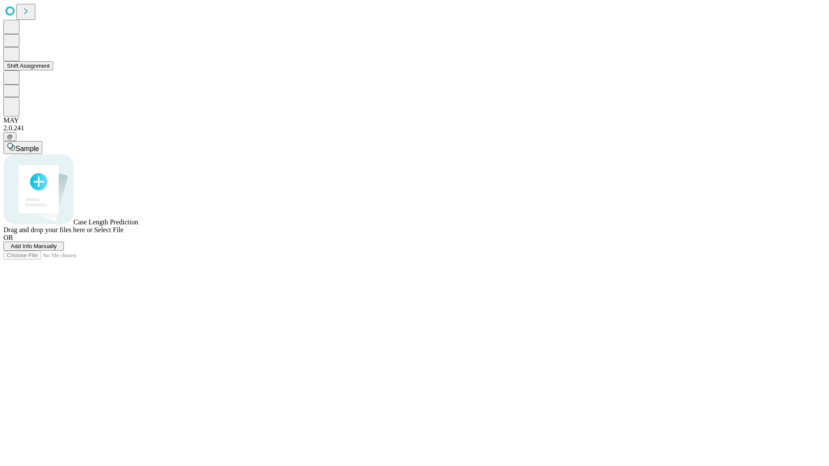 This screenshot has height=466, width=829. I want to click on div: 2.0.241, so click(414, 128).